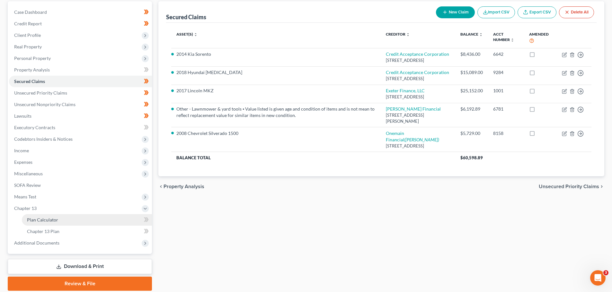 This screenshot has height=292, width=612. What do you see at coordinates (455, 12) in the screenshot?
I see `button: New Claim` at bounding box center [455, 12].